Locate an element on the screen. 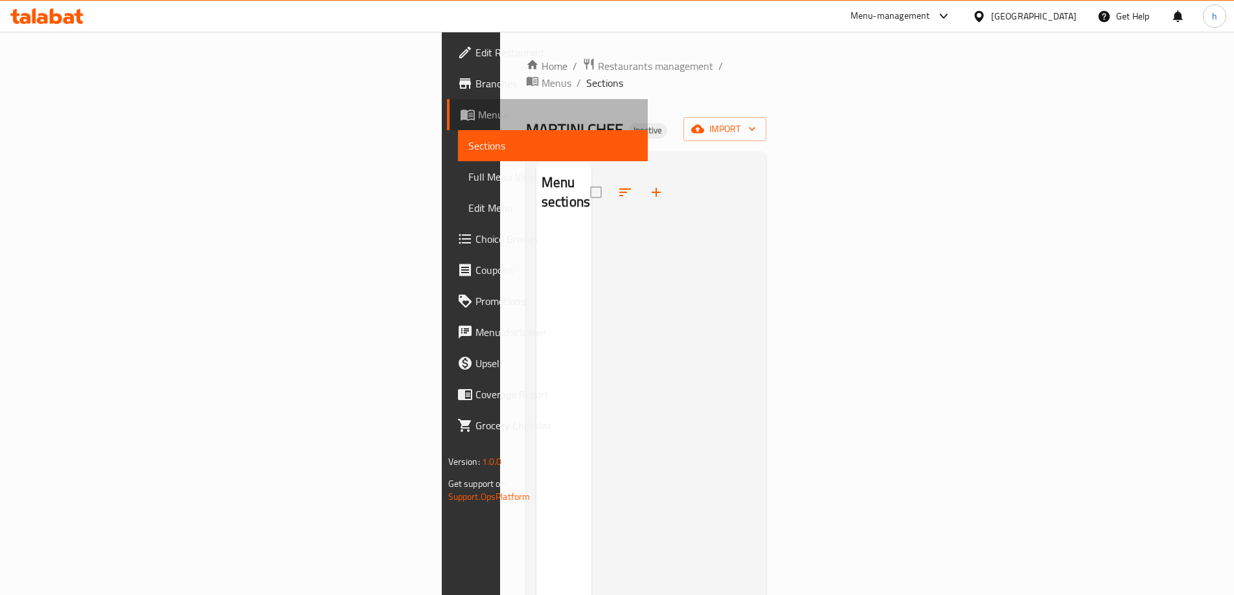  span: Promotions is located at coordinates (556, 301).